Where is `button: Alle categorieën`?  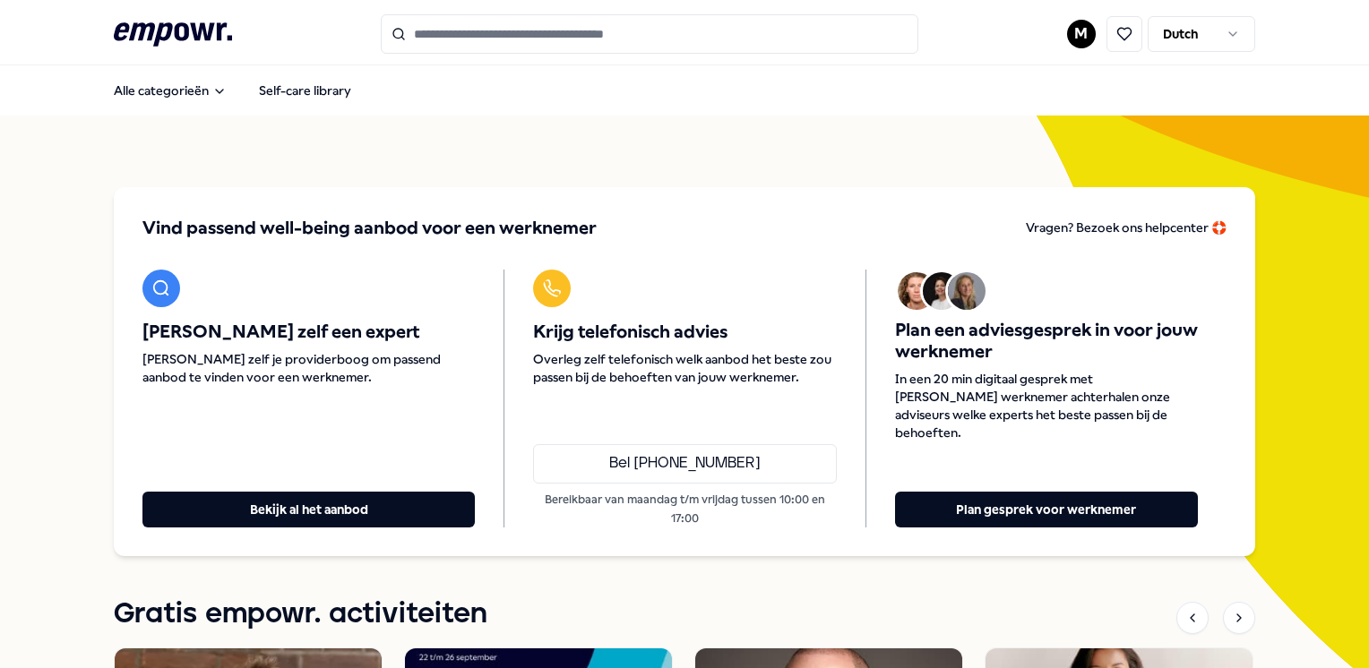
button: Alle categorieën is located at coordinates (170, 90).